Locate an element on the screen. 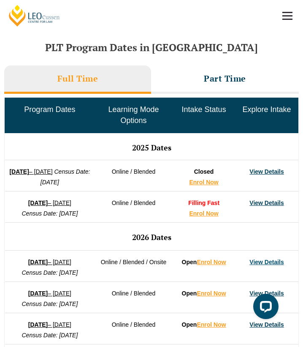 Image resolution: width=303 pixels, height=347 pixels. span: 2025 Dates is located at coordinates (152, 147).